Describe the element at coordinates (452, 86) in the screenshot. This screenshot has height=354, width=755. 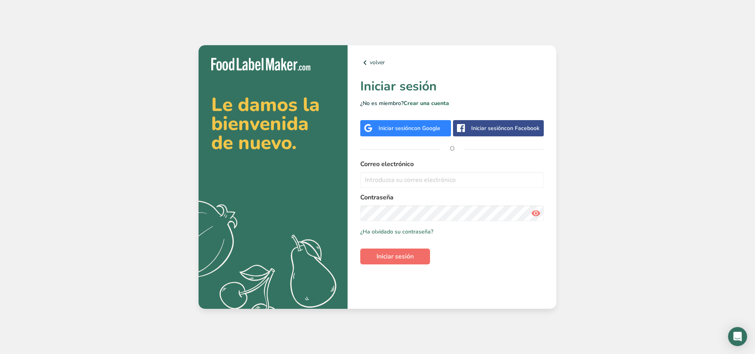
I see `h1: Iniciar sesión` at that location.